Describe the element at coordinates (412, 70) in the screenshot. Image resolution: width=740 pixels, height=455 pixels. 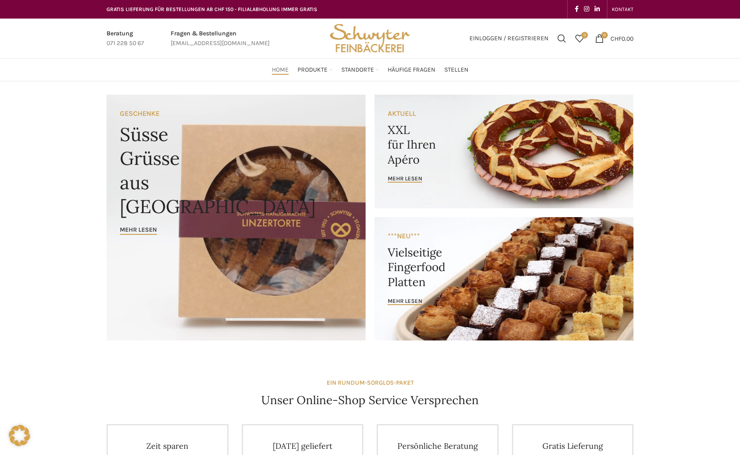
I see `a: Häufige Fragen` at that location.